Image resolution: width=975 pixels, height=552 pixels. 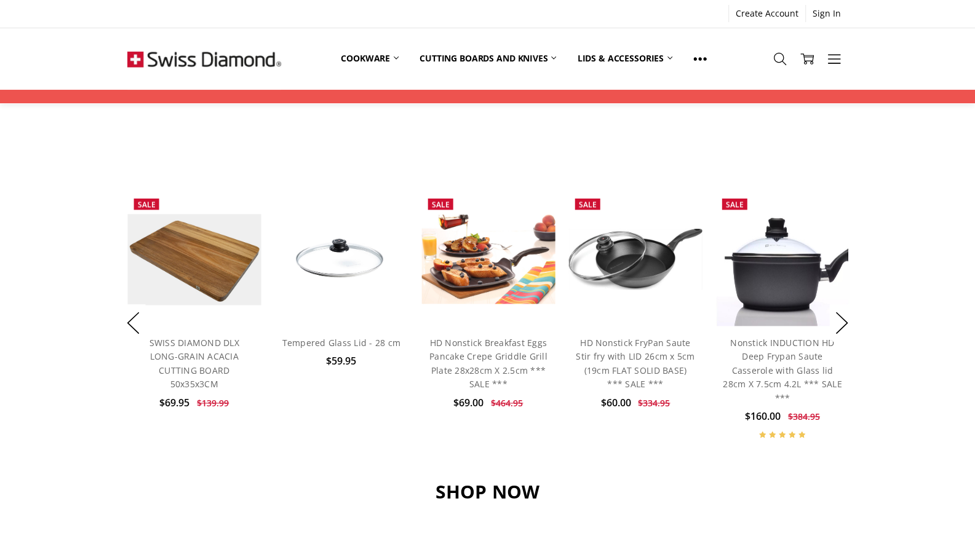 I want to click on span: $69.00, so click(x=468, y=403).